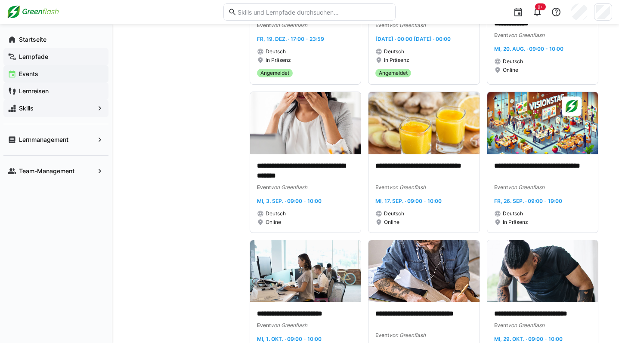  Describe the element at coordinates (289, 201) in the screenshot. I see `span: Mi, 3. Sep. · 09:00 - 10:00` at that location.